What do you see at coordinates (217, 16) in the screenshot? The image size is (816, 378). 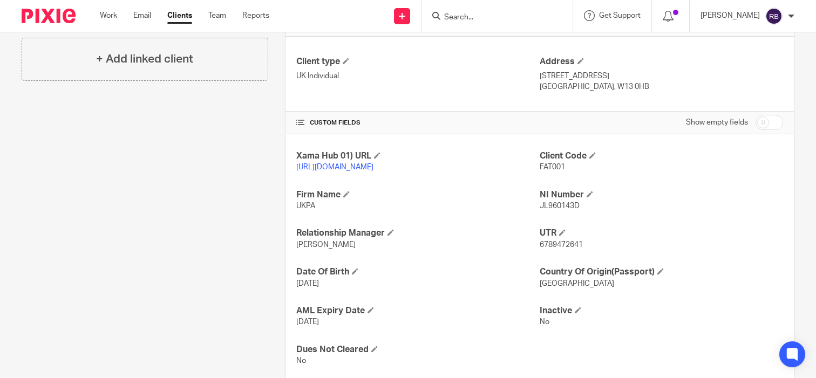 I see `a: Team` at bounding box center [217, 16].